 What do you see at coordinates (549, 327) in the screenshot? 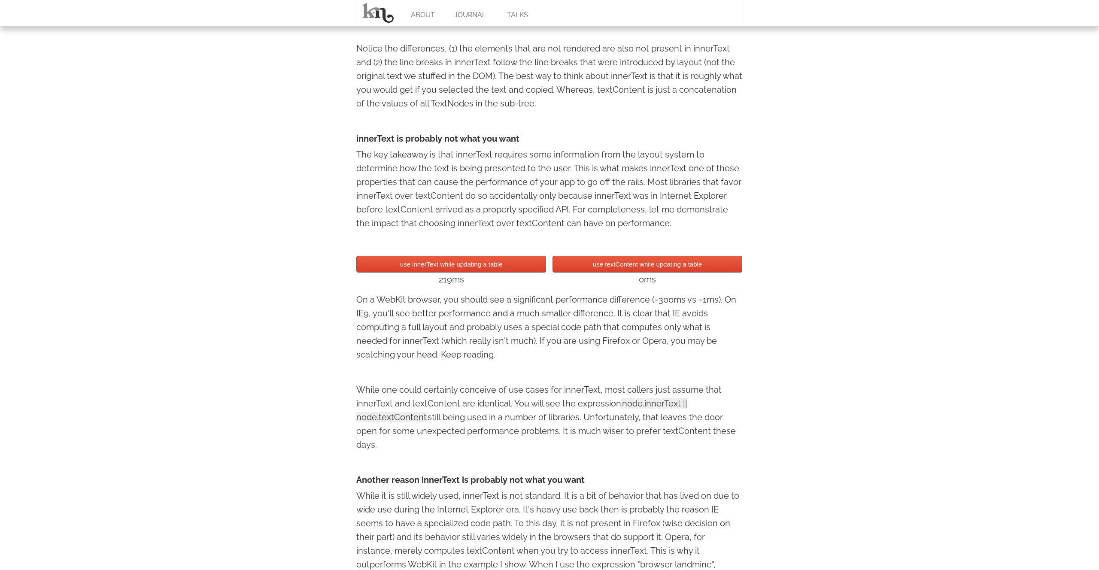
I see `p: On a WebKit browser, you should see a significant performance difference (~300ms vs ~1ms). On IE9...` at bounding box center [549, 327].